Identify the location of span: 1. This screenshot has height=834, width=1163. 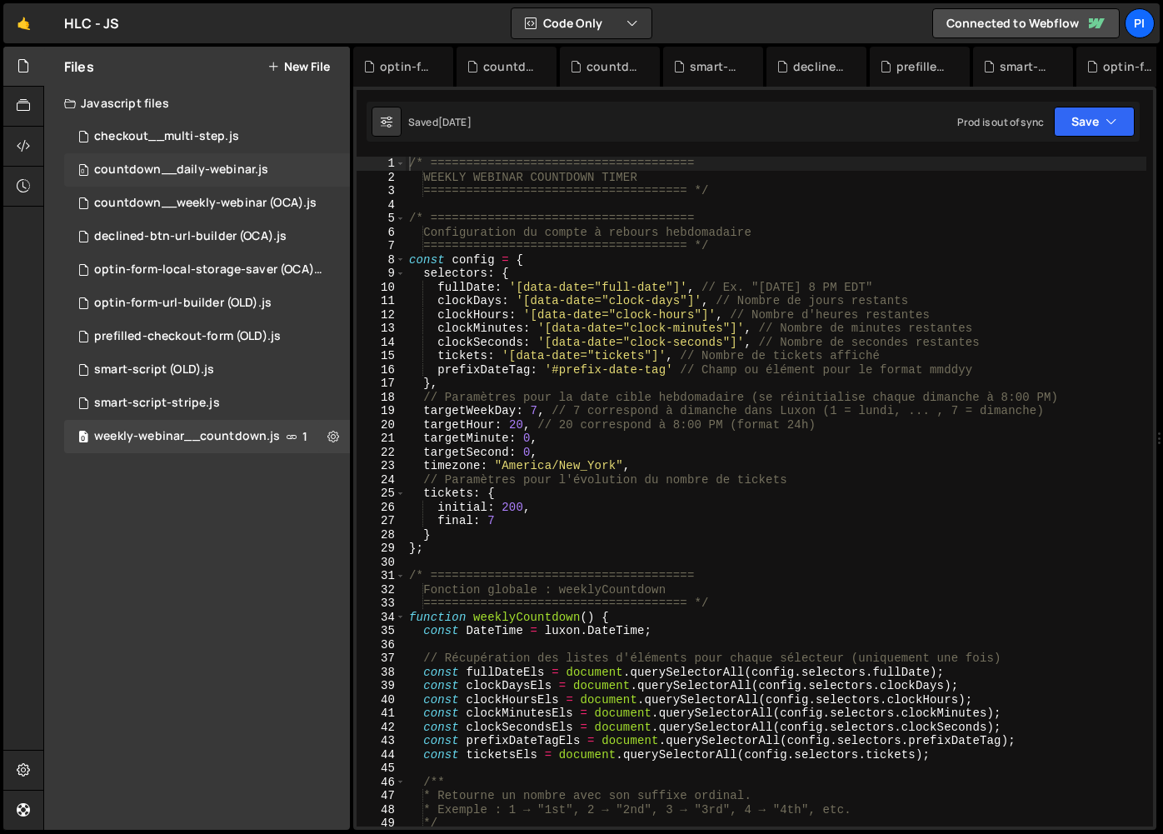
(305, 436).